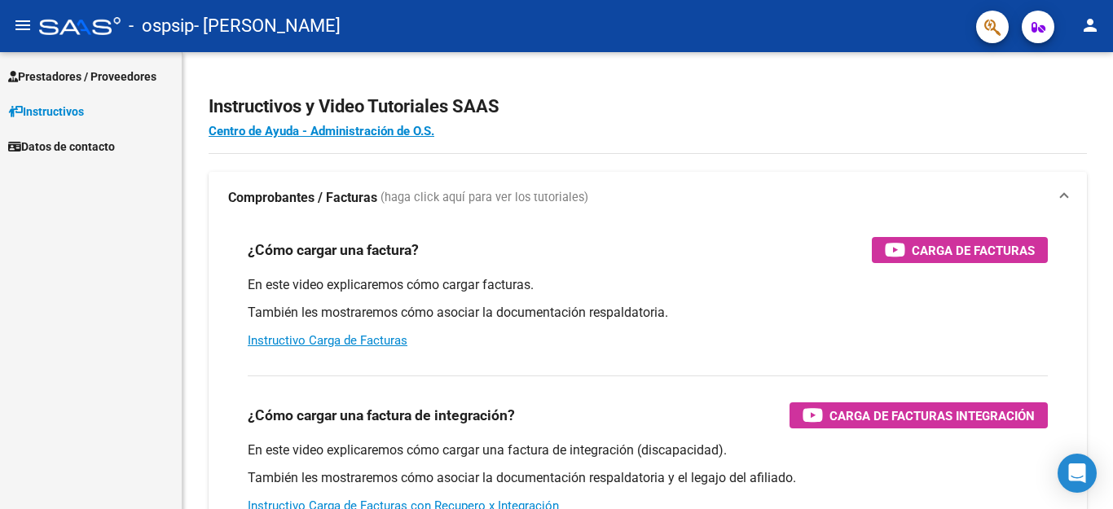 Image resolution: width=1113 pixels, height=509 pixels. I want to click on button: Carga de Facturas Integración, so click(918, 415).